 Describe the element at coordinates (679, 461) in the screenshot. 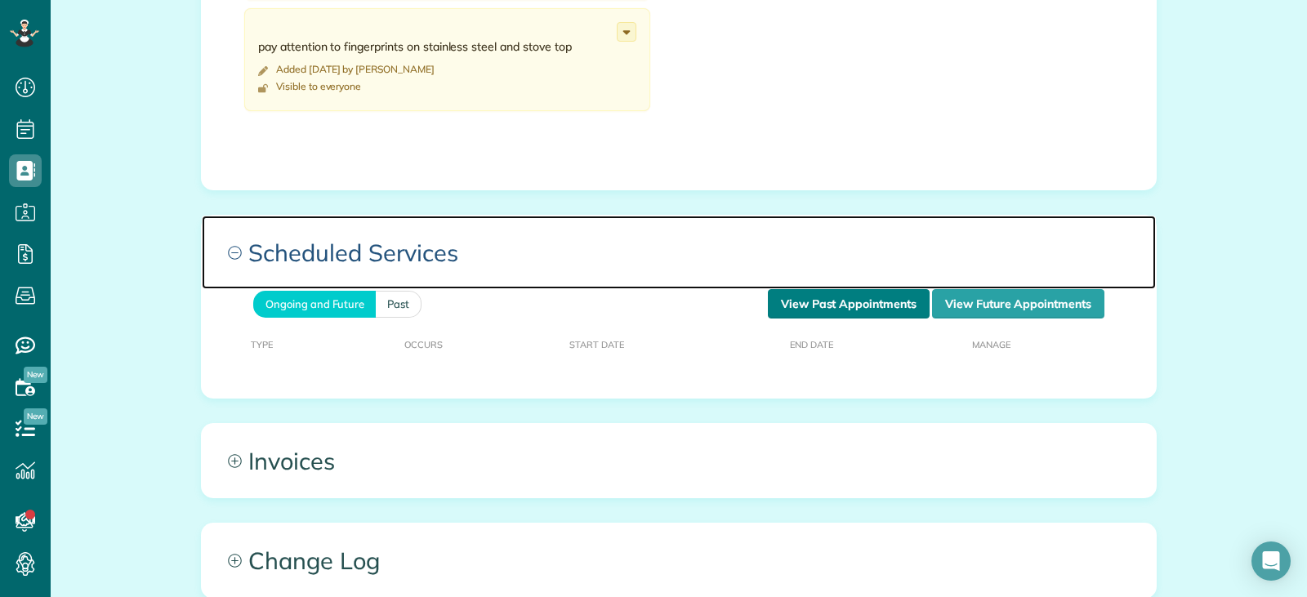

I see `span: Invoices` at that location.